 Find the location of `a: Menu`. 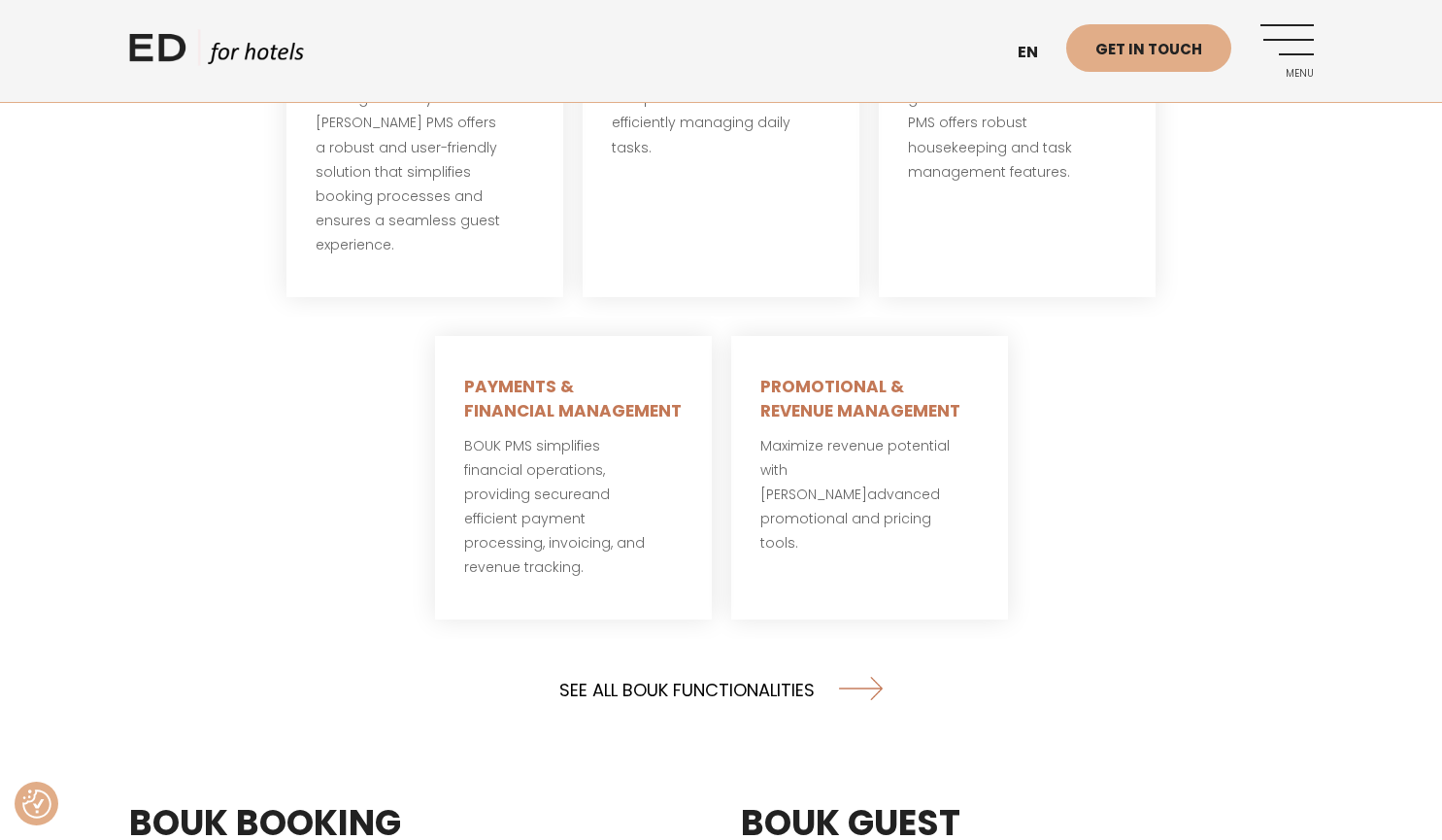

a: Menu is located at coordinates (1287, 50).